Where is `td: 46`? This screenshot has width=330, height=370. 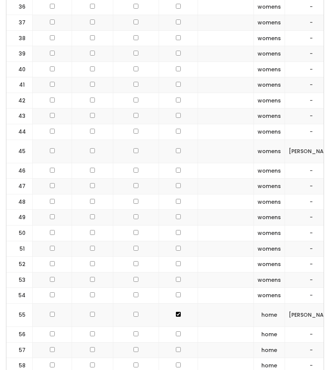 td: 46 is located at coordinates (19, 171).